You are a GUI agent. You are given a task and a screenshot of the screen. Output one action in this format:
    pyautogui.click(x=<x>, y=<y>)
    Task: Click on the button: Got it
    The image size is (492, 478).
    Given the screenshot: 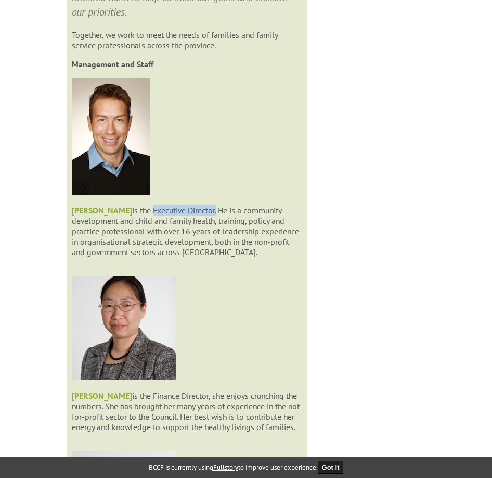 What is the action you would take?
    pyautogui.click(x=331, y=467)
    